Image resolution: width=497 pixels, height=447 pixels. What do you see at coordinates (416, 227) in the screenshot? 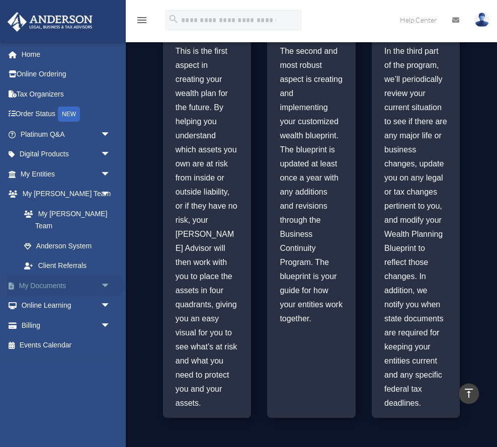
I see `p: In the third part of the program, we’ll periodically review your current situation to see if ther...` at bounding box center [416, 227].